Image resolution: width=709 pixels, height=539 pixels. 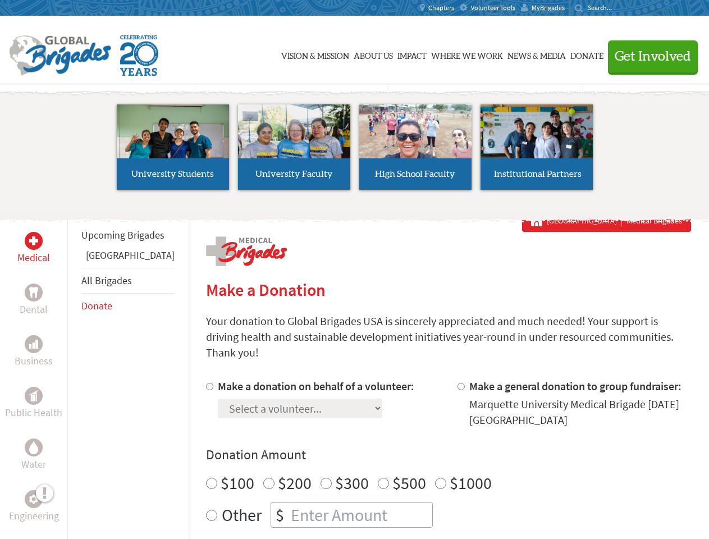 I want to click on div: Public Health, so click(x=34, y=396).